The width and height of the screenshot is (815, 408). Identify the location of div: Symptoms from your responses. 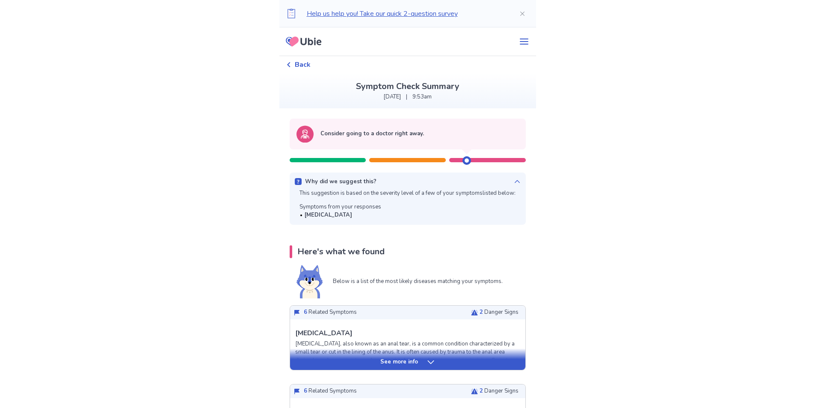
(340, 211).